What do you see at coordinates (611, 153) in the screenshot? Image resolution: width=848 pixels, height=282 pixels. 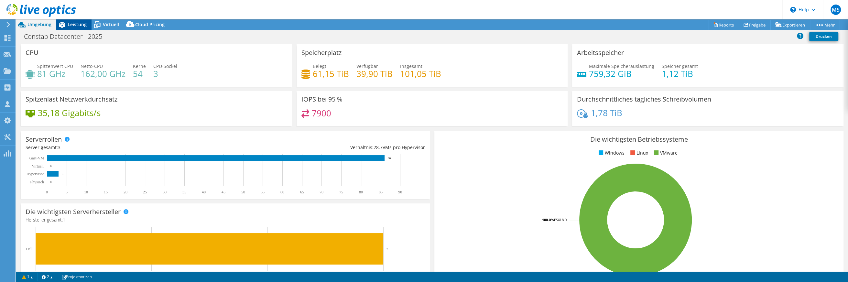 I see `li: Windows` at bounding box center [611, 153].